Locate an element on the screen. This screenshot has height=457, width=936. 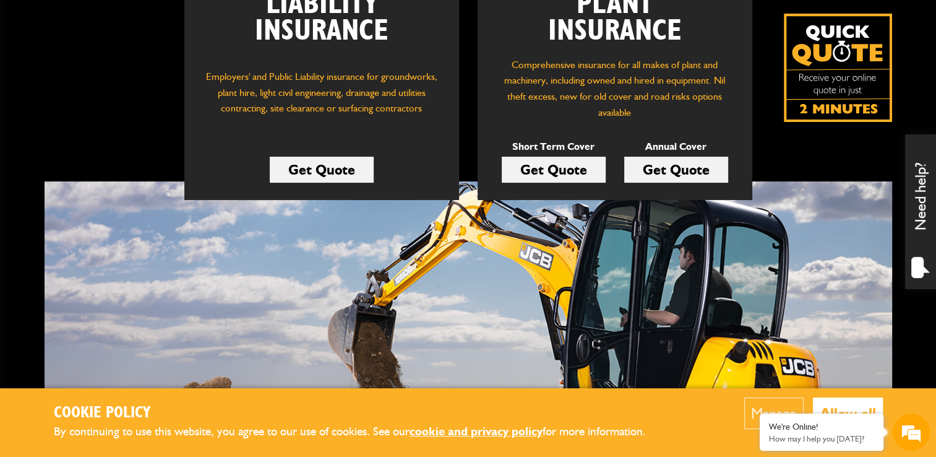
p: By continuing to use this website, you agree to our use of cookies. See our for more information. is located at coordinates (360, 431).